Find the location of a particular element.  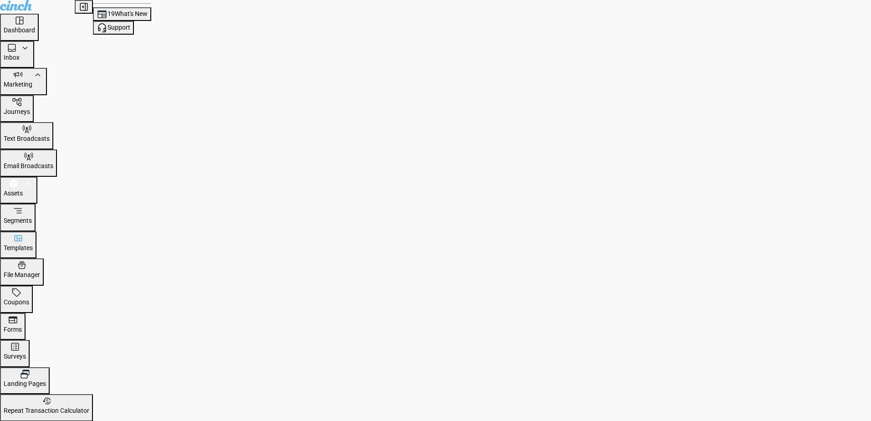

p: Assets is located at coordinates (13, 194).